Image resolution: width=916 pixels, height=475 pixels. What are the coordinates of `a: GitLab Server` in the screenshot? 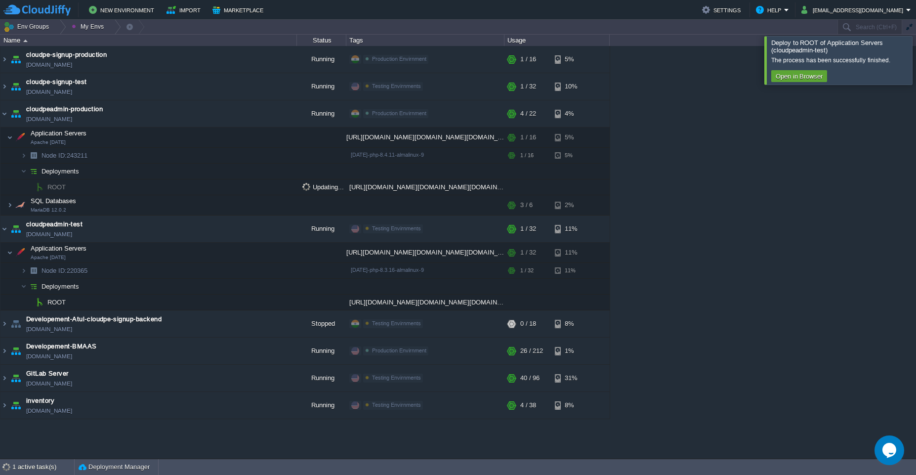 It's located at (47, 374).